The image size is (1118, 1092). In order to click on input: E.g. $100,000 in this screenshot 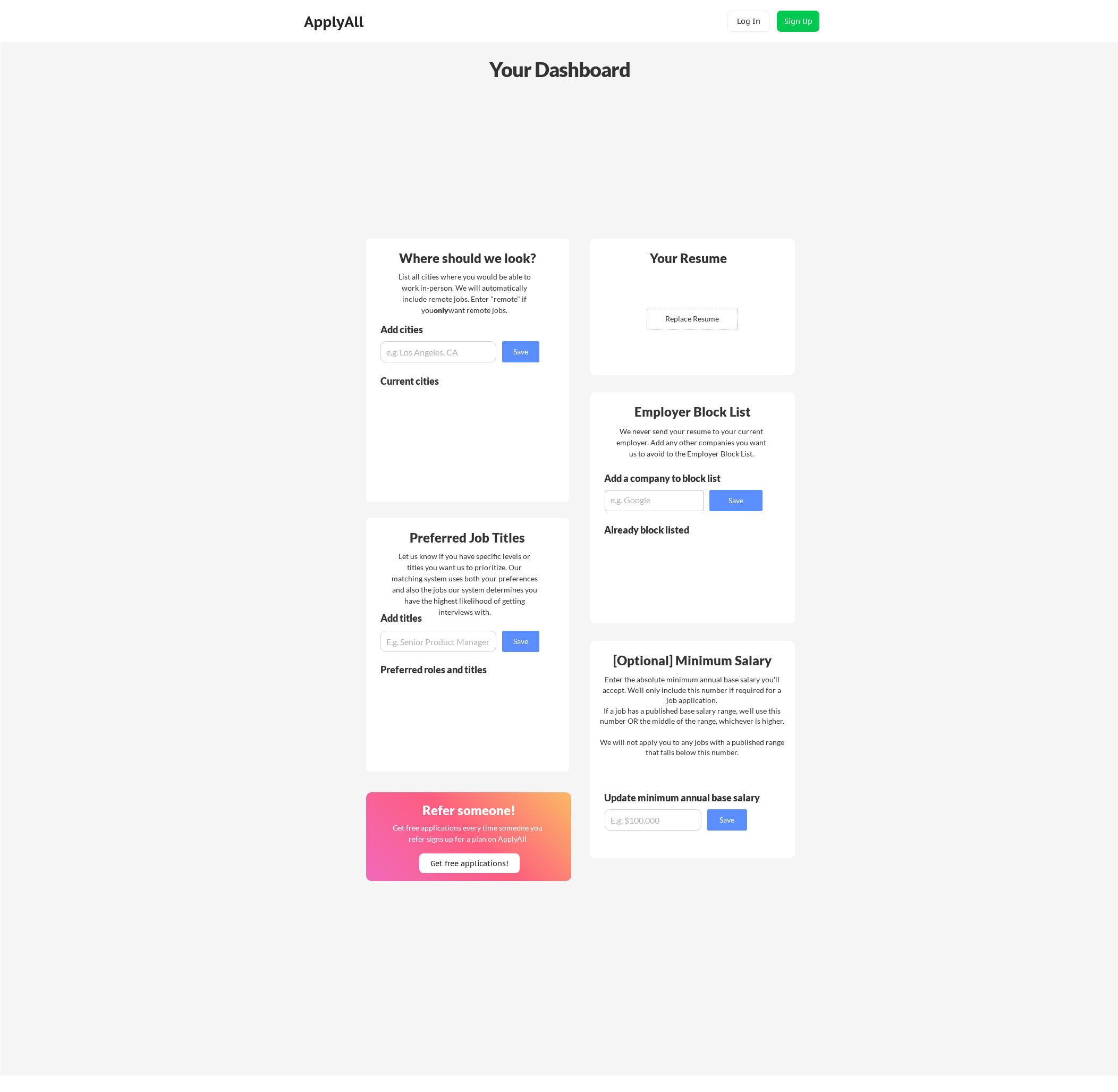, I will do `click(654, 820)`.